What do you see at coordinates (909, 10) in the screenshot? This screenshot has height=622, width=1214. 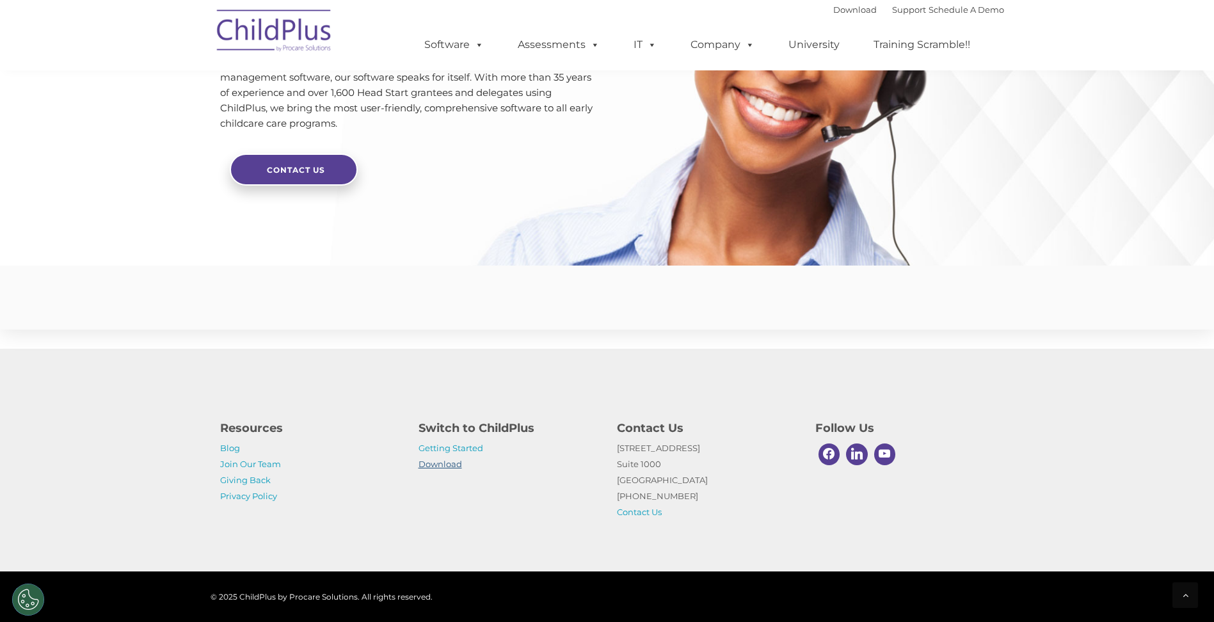 I see `a: Support` at bounding box center [909, 10].